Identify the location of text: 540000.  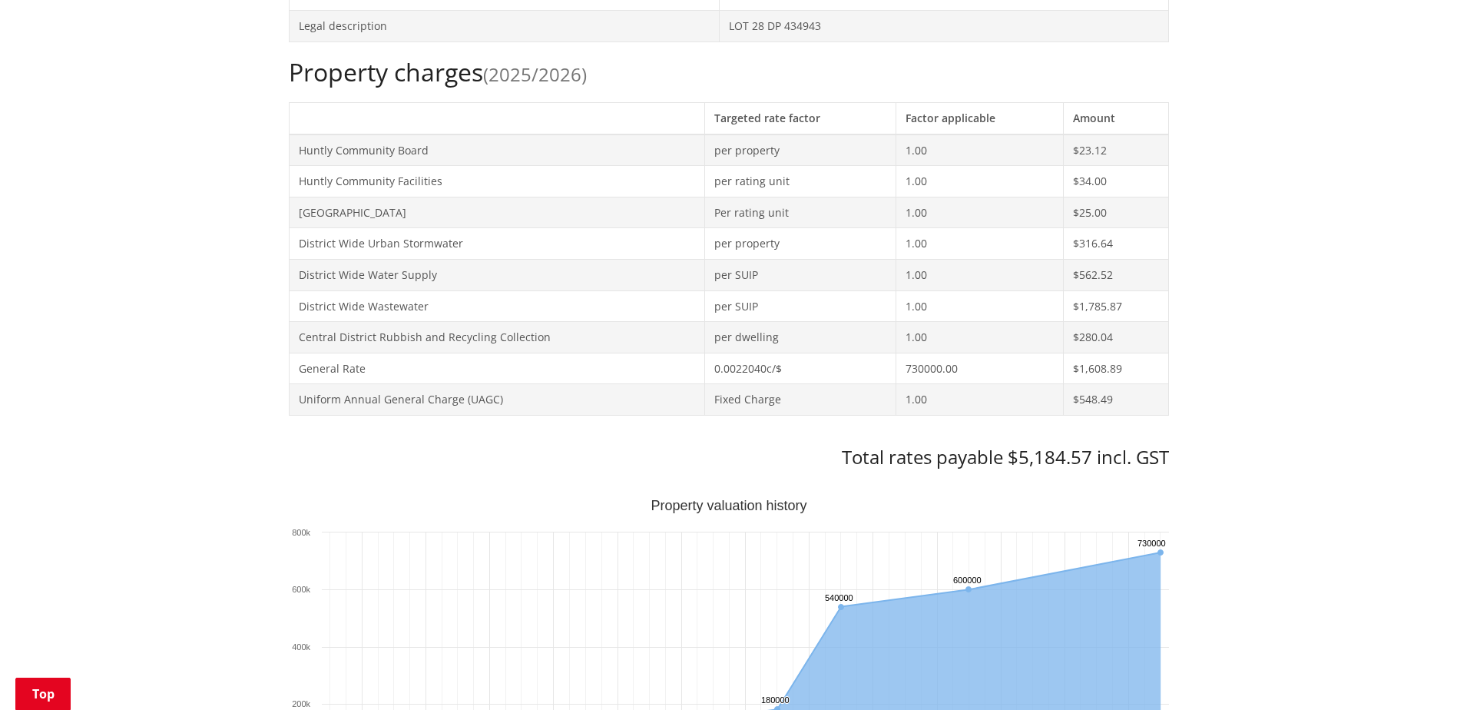
(839, 598).